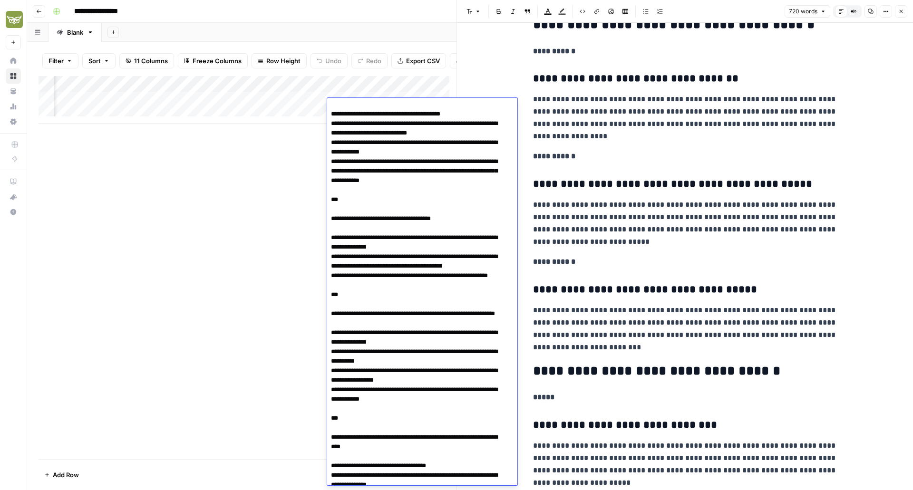 The height and width of the screenshot is (490, 913). I want to click on span: Freeze Columns, so click(217, 61).